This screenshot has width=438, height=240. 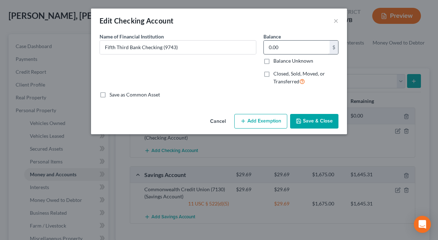 What do you see at coordinates (137, 21) in the screenshot?
I see `div: Edit Checking Account` at bounding box center [137, 21].